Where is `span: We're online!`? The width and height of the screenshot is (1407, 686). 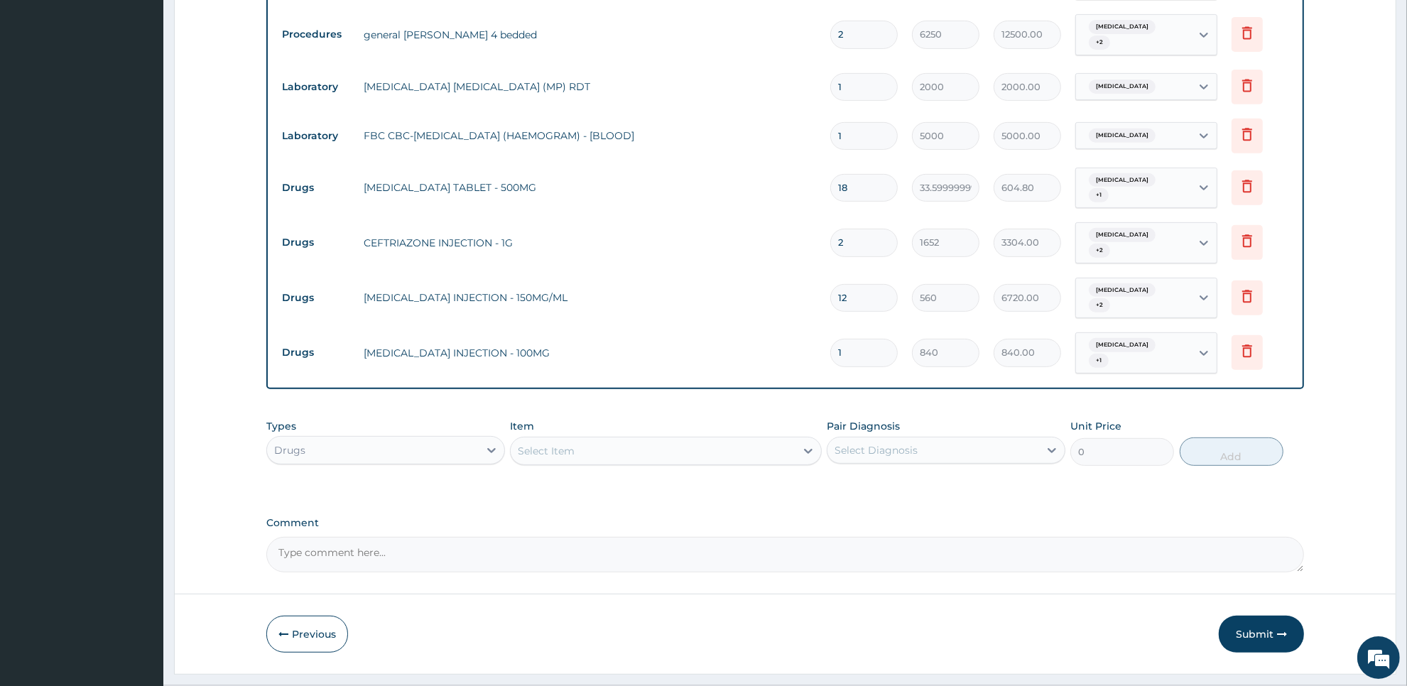
span: We're online! is located at coordinates (139, 251).